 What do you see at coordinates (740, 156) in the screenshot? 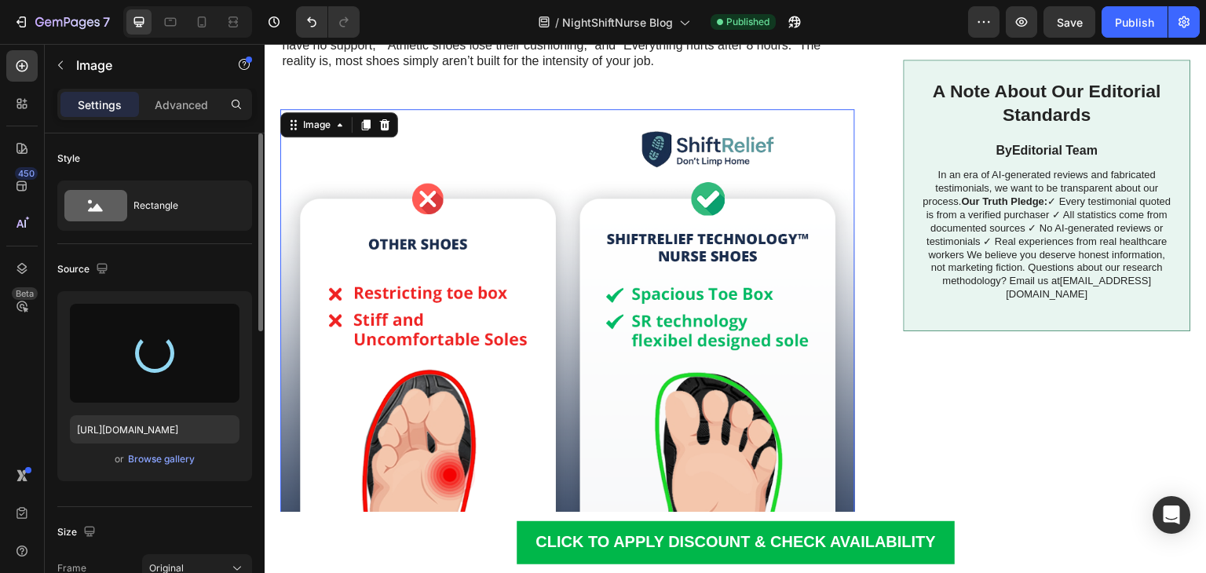
I see `strong: Our Truth Pledge:` at bounding box center [740, 156].